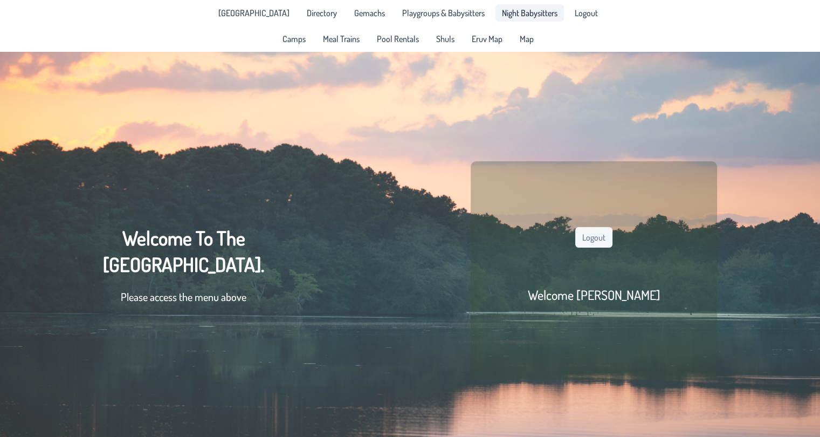 Image resolution: width=820 pixels, height=437 pixels. What do you see at coordinates (369, 13) in the screenshot?
I see `span: Gemachs` at bounding box center [369, 13].